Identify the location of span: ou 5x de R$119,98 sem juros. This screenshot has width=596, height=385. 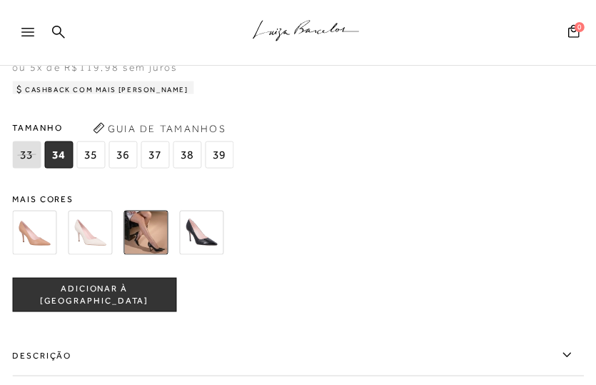
(94, 67).